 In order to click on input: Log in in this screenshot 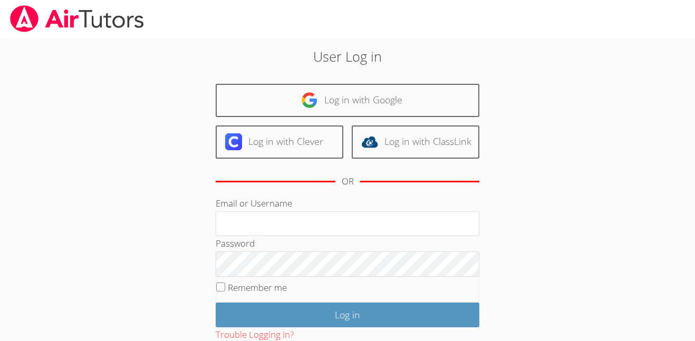, I will do `click(347, 315)`.